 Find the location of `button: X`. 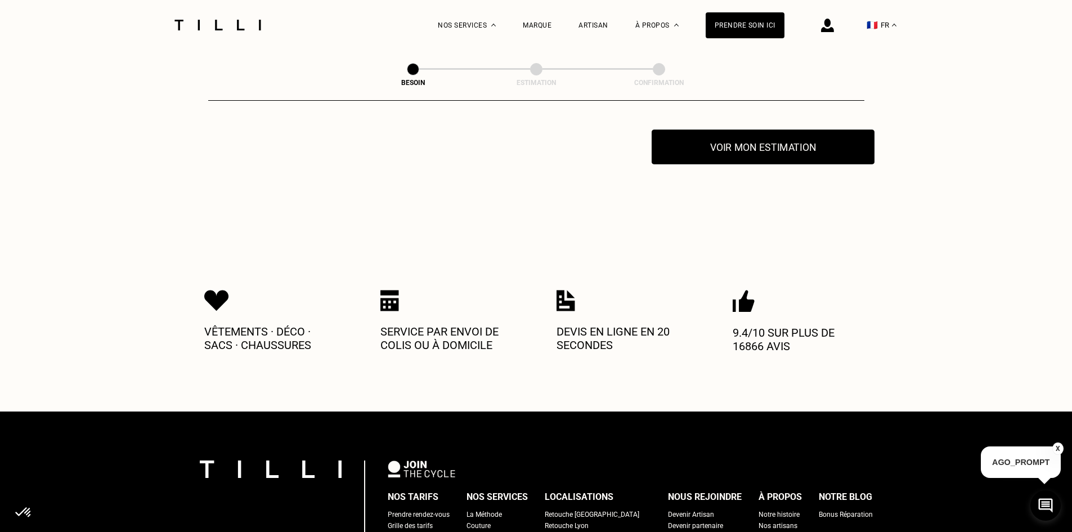

button: X is located at coordinates (1058, 448).